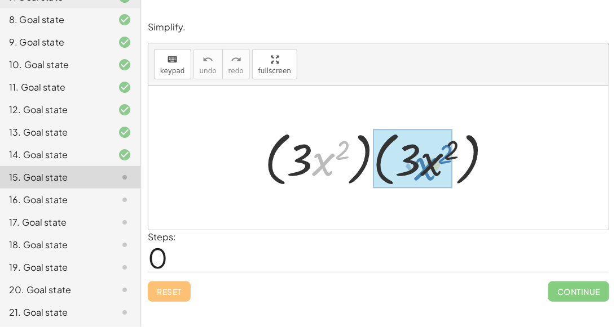 The width and height of the screenshot is (616, 327). Describe the element at coordinates (54, 110) in the screenshot. I see `div: 12. Goal state` at that location.